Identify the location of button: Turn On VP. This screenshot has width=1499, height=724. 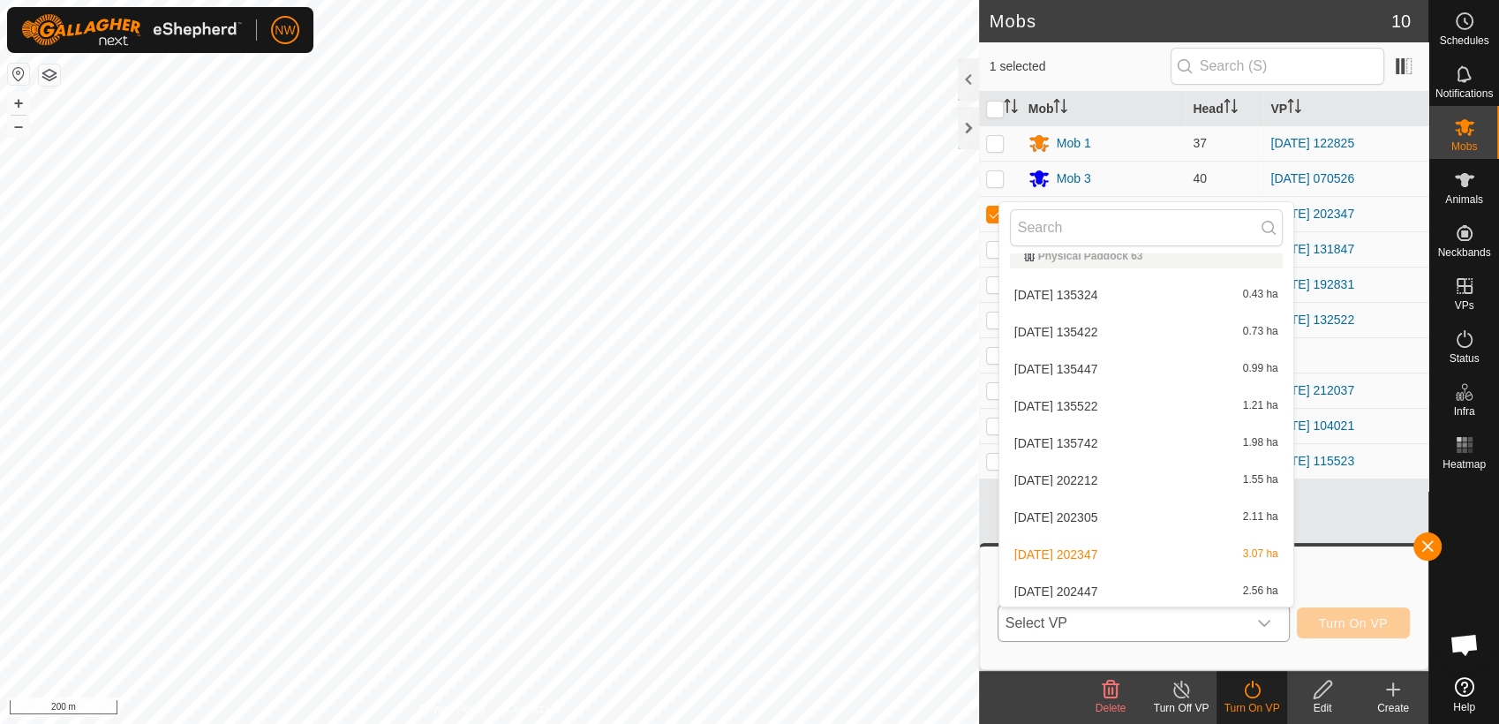
(1353, 622).